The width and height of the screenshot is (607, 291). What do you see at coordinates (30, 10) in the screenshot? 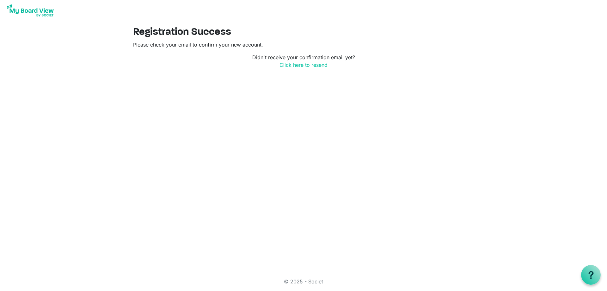
I see `img: My Board View Logo` at bounding box center [30, 10].